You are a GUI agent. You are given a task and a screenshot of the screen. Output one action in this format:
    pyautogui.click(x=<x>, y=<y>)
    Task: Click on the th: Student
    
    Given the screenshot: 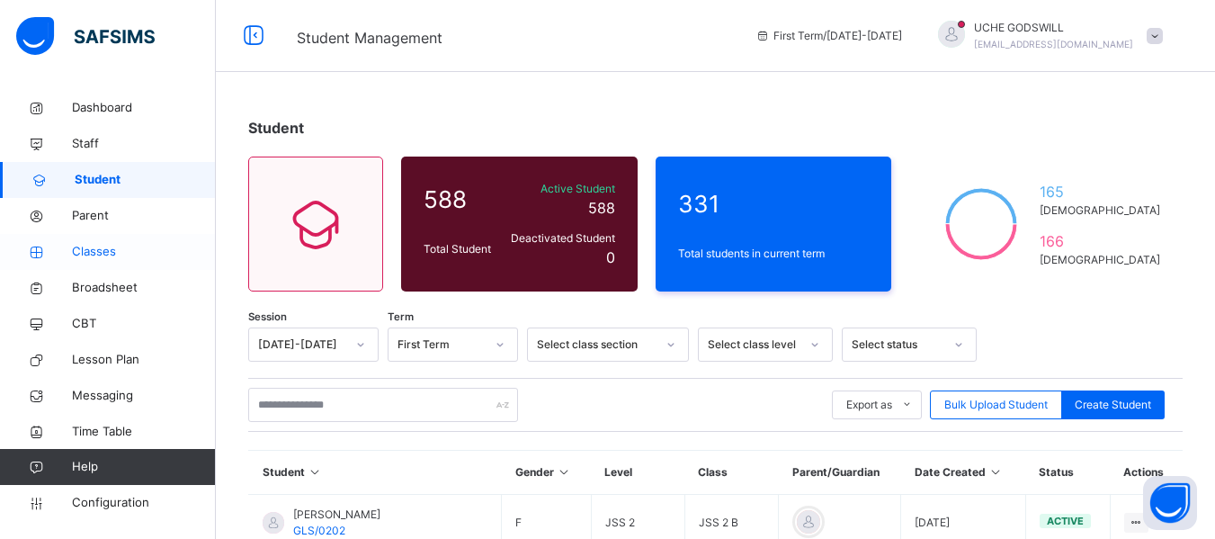 What is the action you would take?
    pyautogui.click(x=375, y=472)
    